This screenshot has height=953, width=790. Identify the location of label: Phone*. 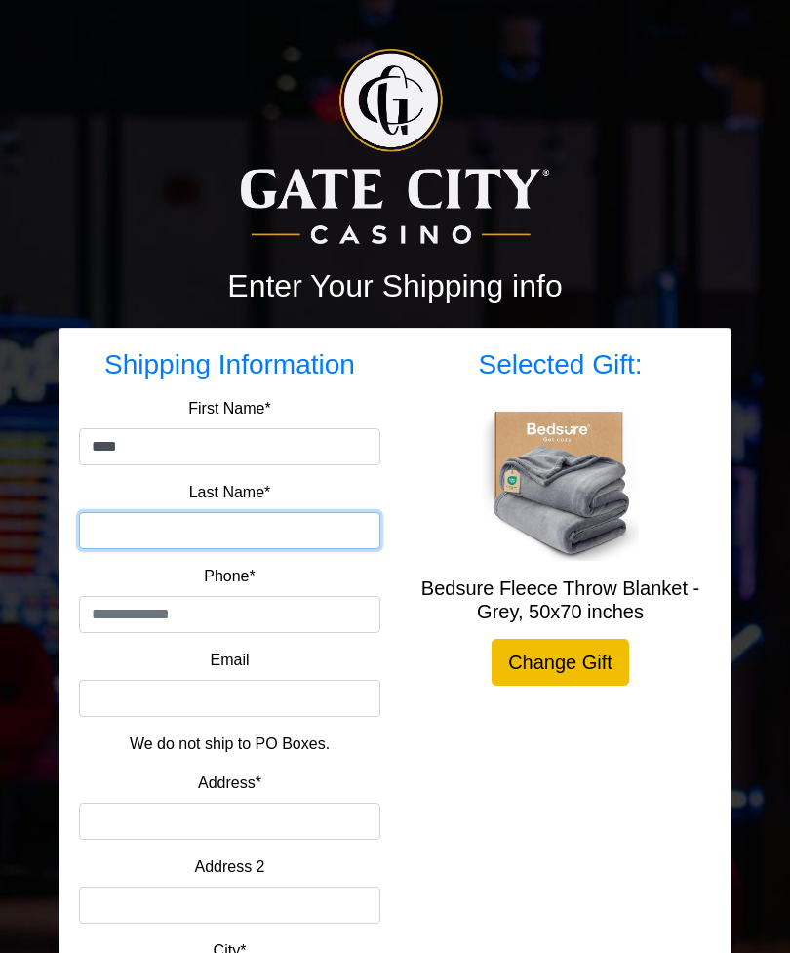
(229, 577).